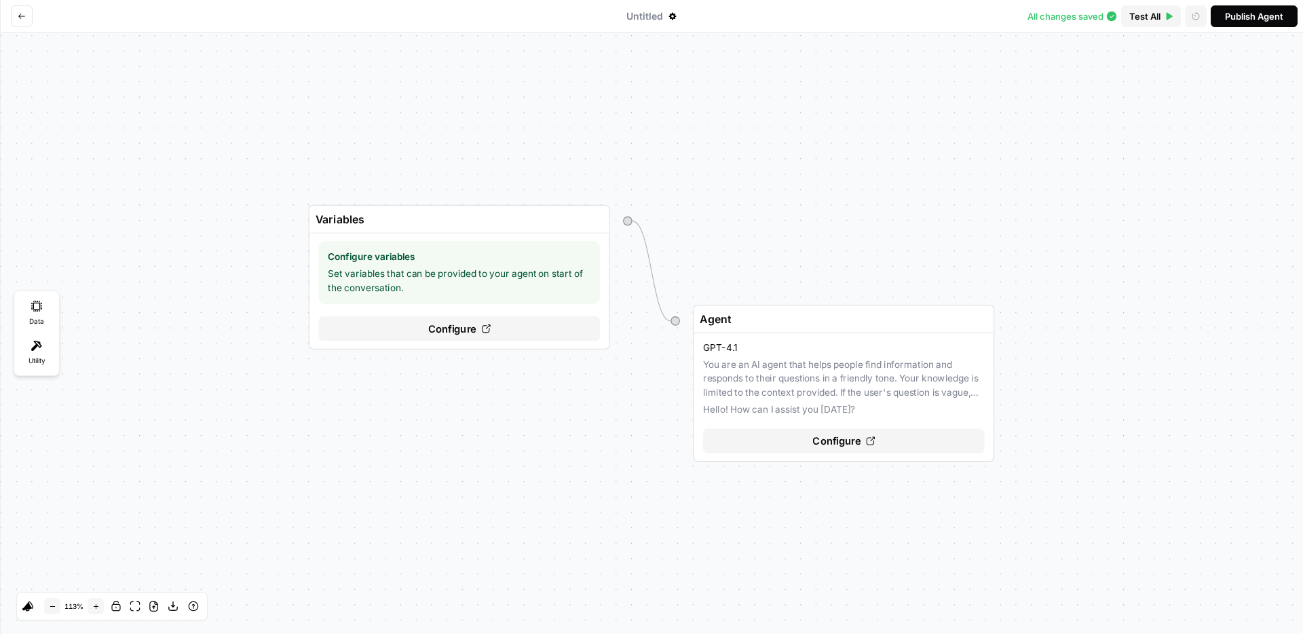  Describe the element at coordinates (37, 314) in the screenshot. I see `div: Data` at that location.